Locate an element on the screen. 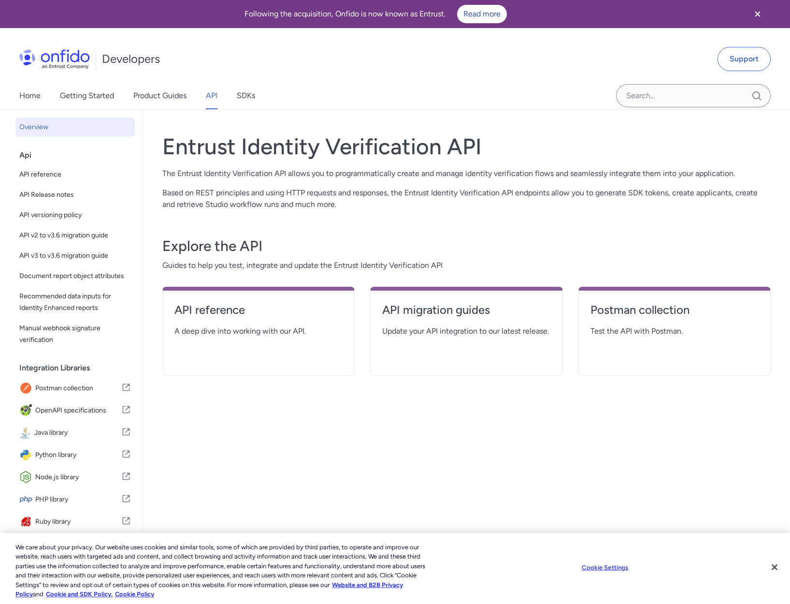 This screenshot has height=604, width=790. img: IconPython library is located at coordinates (27, 455).